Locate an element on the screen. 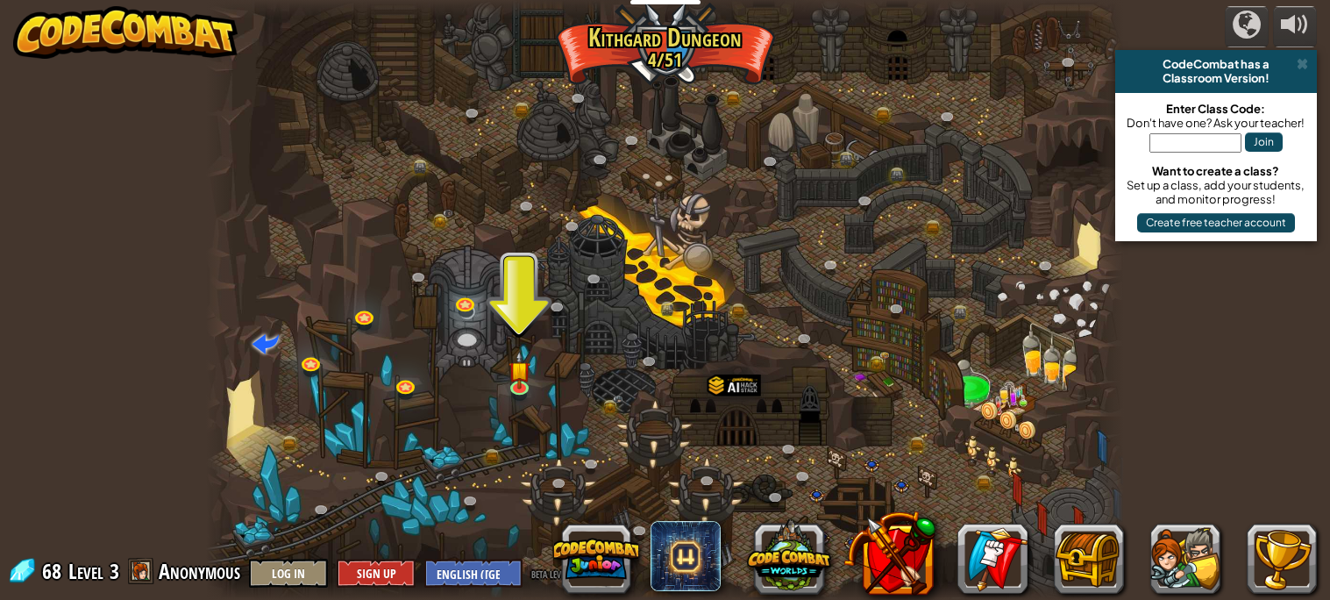  img: level-banner-started.png is located at coordinates (519, 370).